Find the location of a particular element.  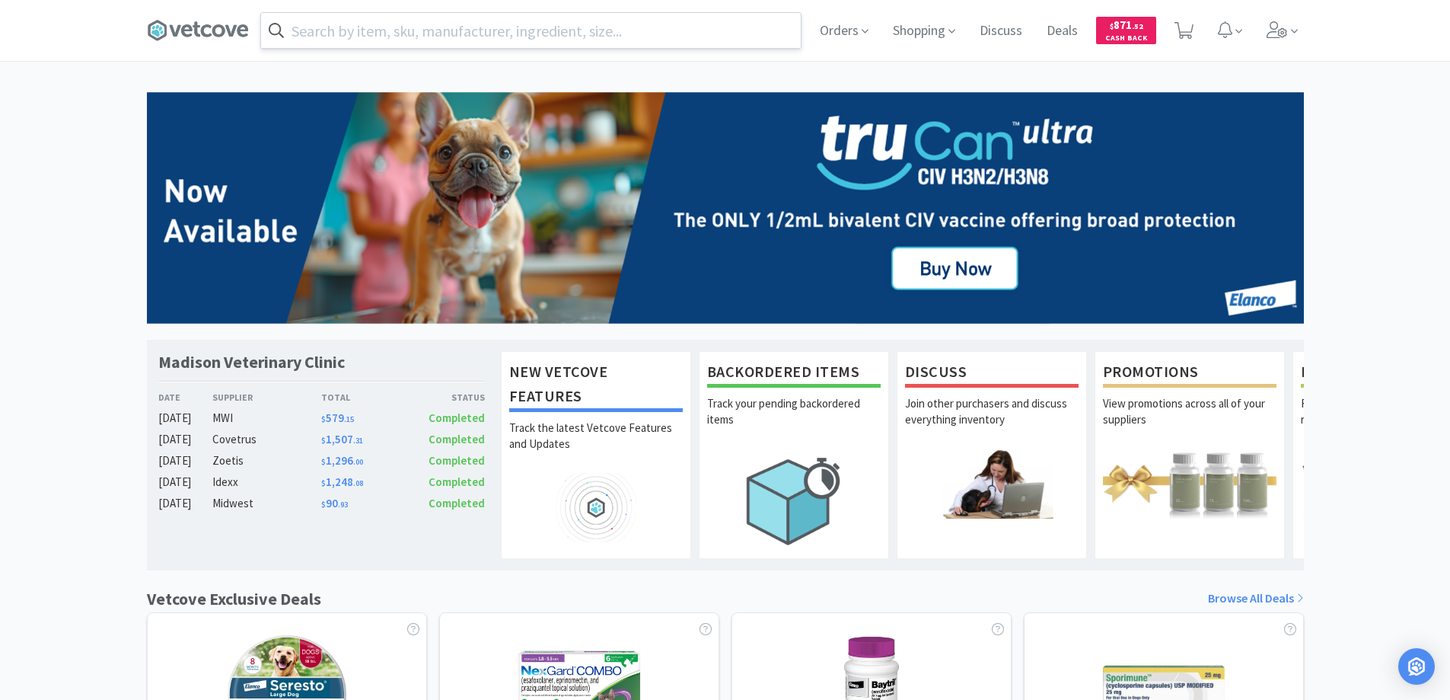

a: Deals is located at coordinates (1062, 31).